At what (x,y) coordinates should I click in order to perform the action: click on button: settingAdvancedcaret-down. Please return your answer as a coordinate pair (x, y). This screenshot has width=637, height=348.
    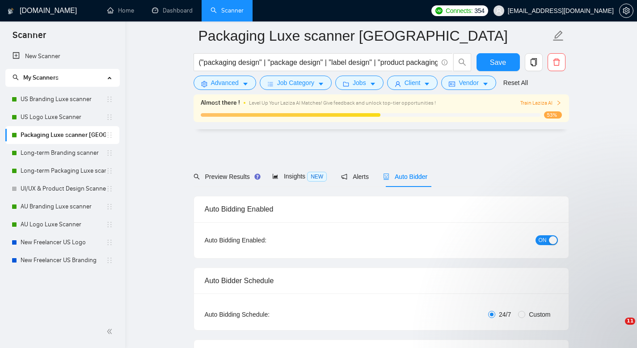
    Looking at the image, I should click on (225, 83).